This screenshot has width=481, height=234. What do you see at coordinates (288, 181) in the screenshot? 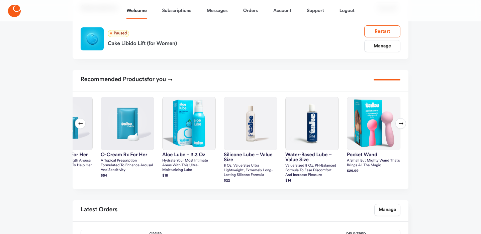
I see `strong: $ 14` at bounding box center [288, 181].